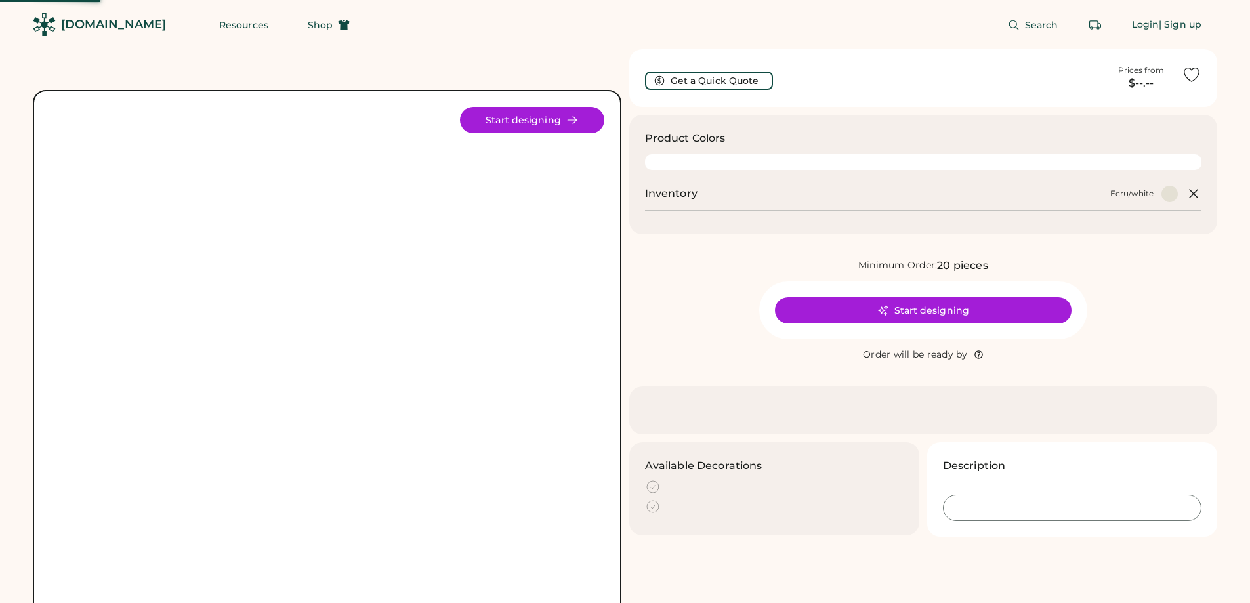 The image size is (1250, 603). I want to click on button: Search, so click(1033, 25).